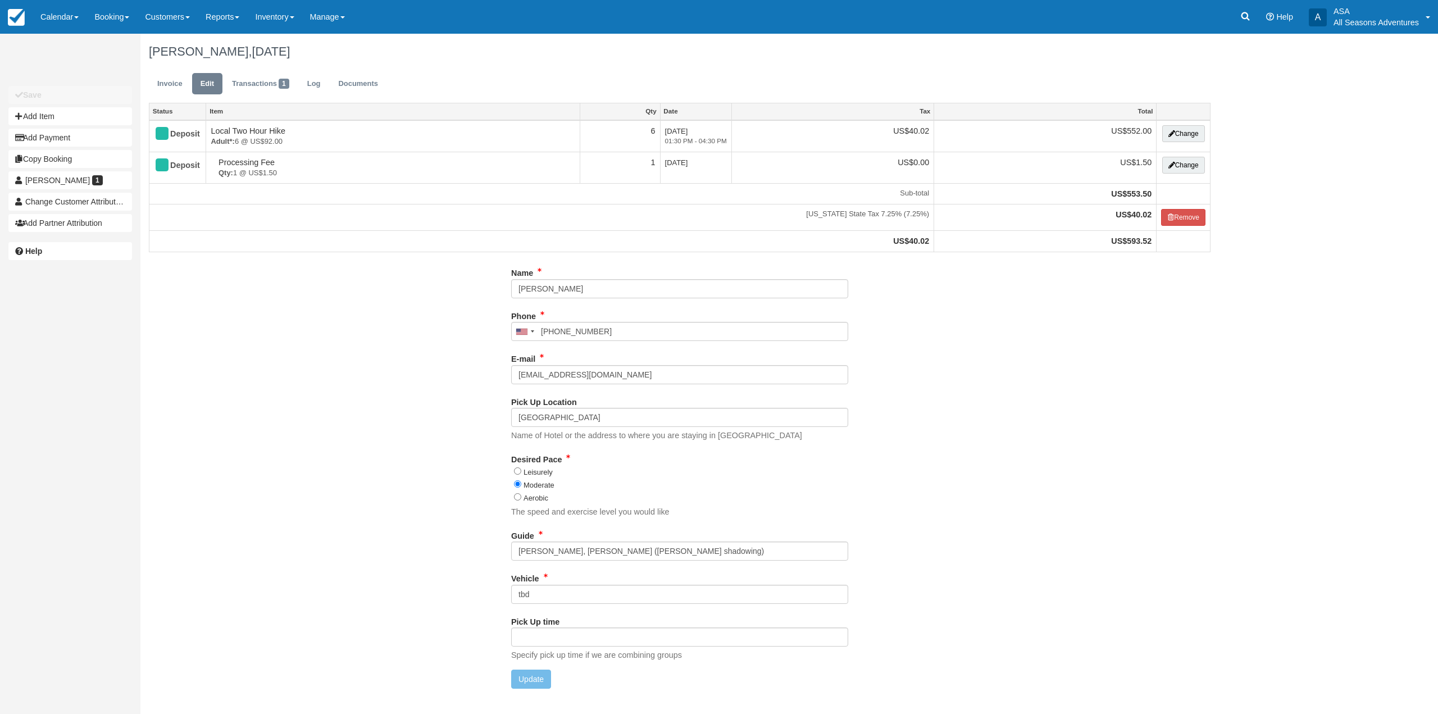  Describe the element at coordinates (596, 655) in the screenshot. I see `p: Specify pick up time if we are combining groups` at that location.